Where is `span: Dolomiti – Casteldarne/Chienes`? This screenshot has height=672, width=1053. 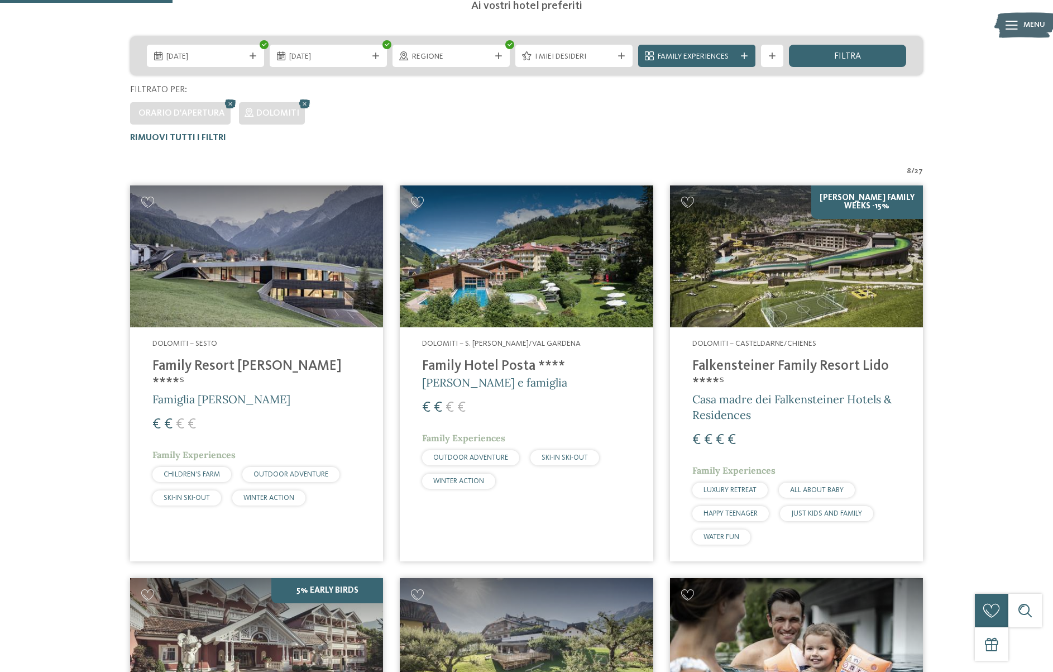
span: Dolomiti – Casteldarne/Chienes is located at coordinates (754, 343).